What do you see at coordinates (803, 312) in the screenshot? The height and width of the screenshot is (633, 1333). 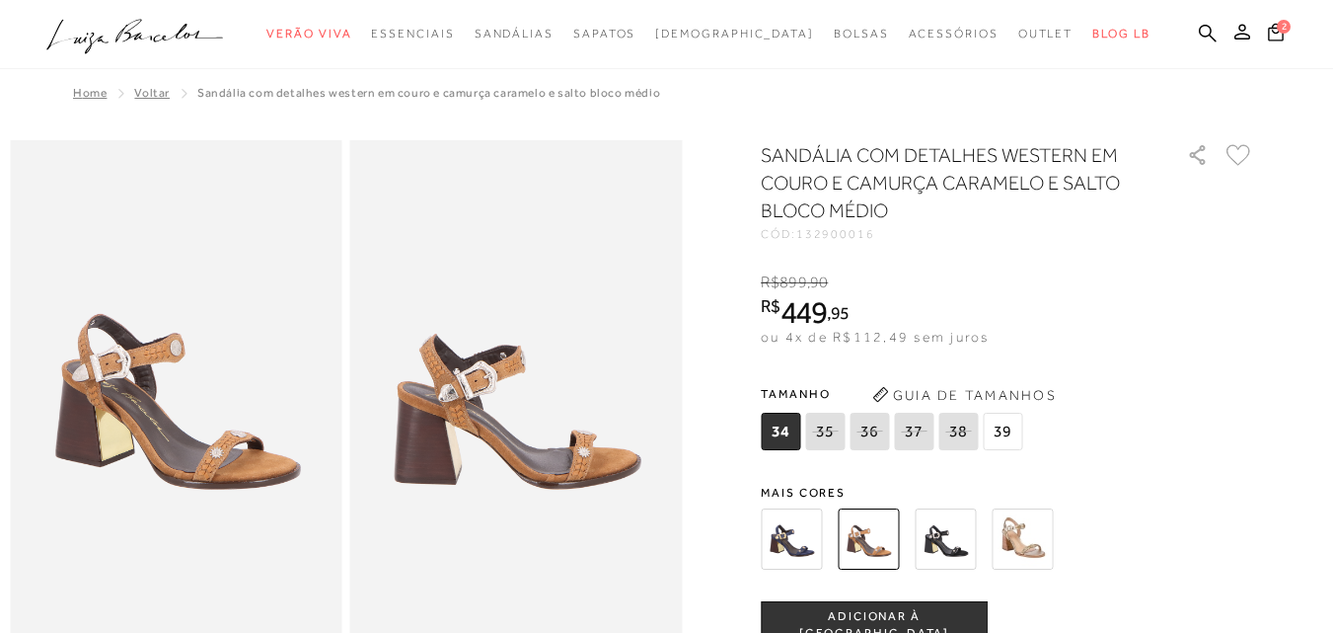 I see `span: 449` at bounding box center [803, 312].